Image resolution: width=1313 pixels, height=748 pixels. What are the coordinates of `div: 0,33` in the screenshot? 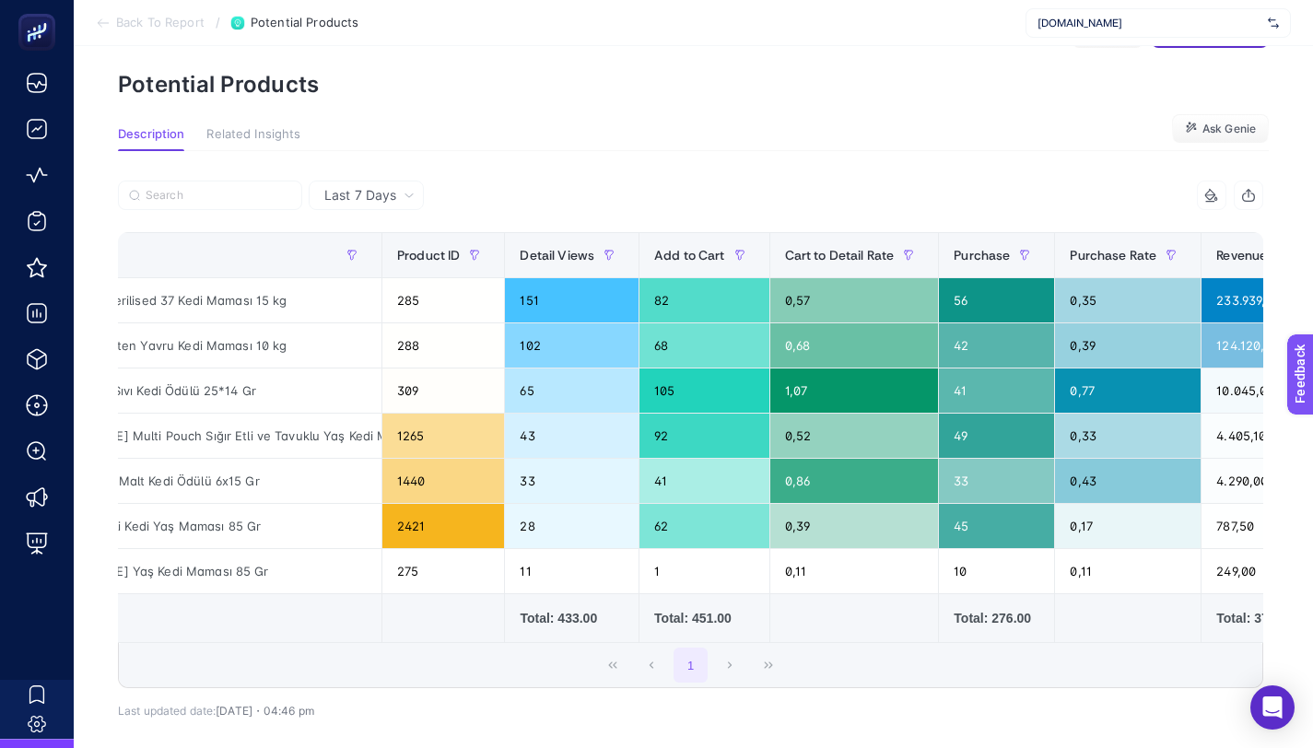 It's located at (1128, 436).